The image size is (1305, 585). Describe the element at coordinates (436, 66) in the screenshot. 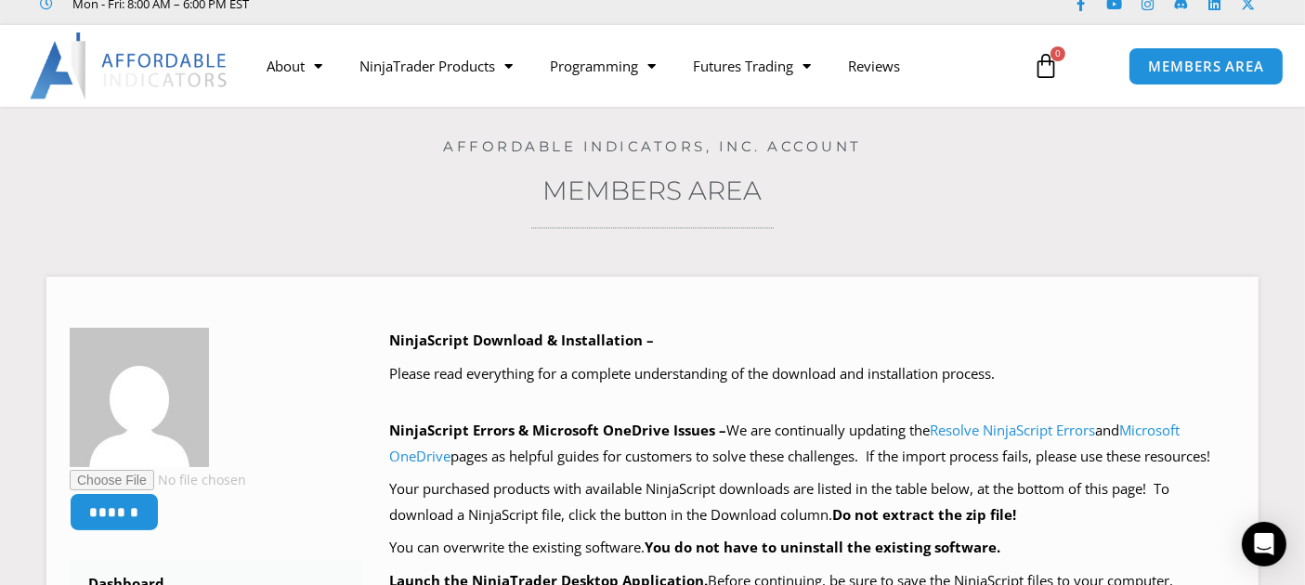

I see `a: NinjaTrader Products` at that location.